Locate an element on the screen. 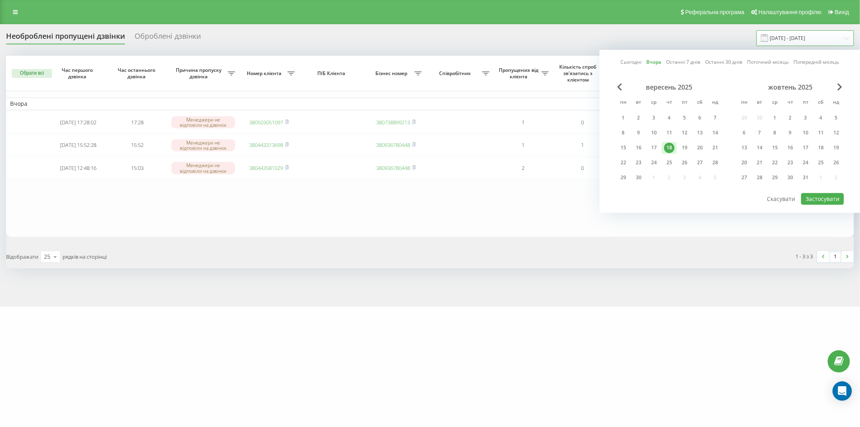 Image resolution: width=860 pixels, height=427 pixels. span: Номер клієнта is located at coordinates (265, 73).